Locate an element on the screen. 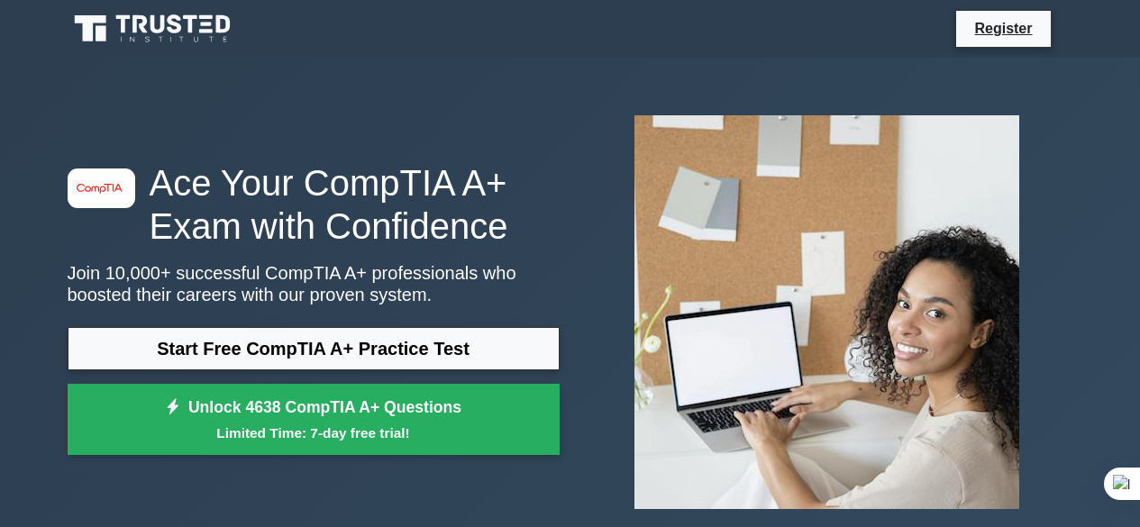  a: Start Free CompTIA A+ Practice Test is located at coordinates (314, 349).